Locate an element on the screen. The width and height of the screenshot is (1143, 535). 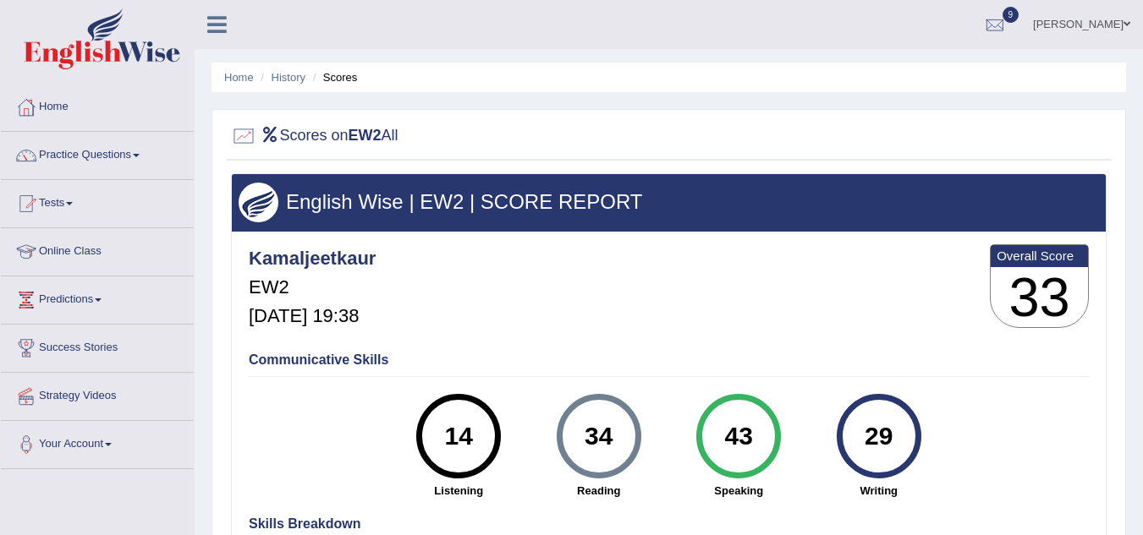
h3: 33 is located at coordinates (1039, 298).